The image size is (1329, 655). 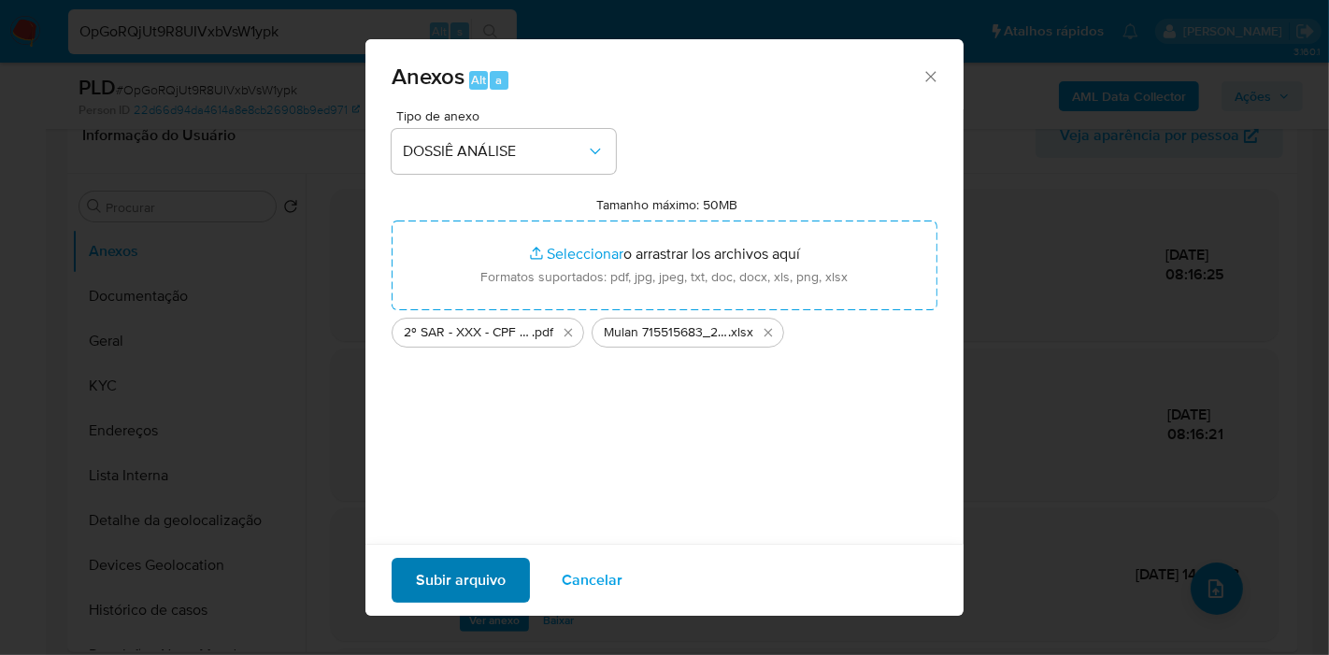 What do you see at coordinates (930, 76) in the screenshot?
I see `button: Cerrar` at bounding box center [930, 76].